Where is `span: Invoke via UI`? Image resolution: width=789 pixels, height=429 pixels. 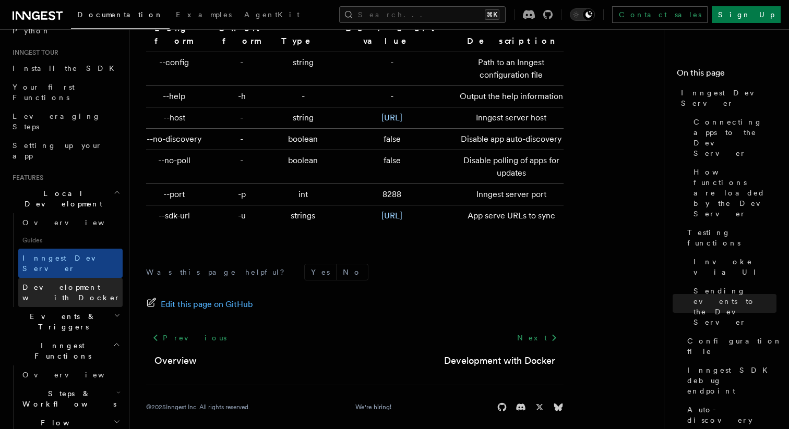 span: Invoke via UI is located at coordinates (734, 267).